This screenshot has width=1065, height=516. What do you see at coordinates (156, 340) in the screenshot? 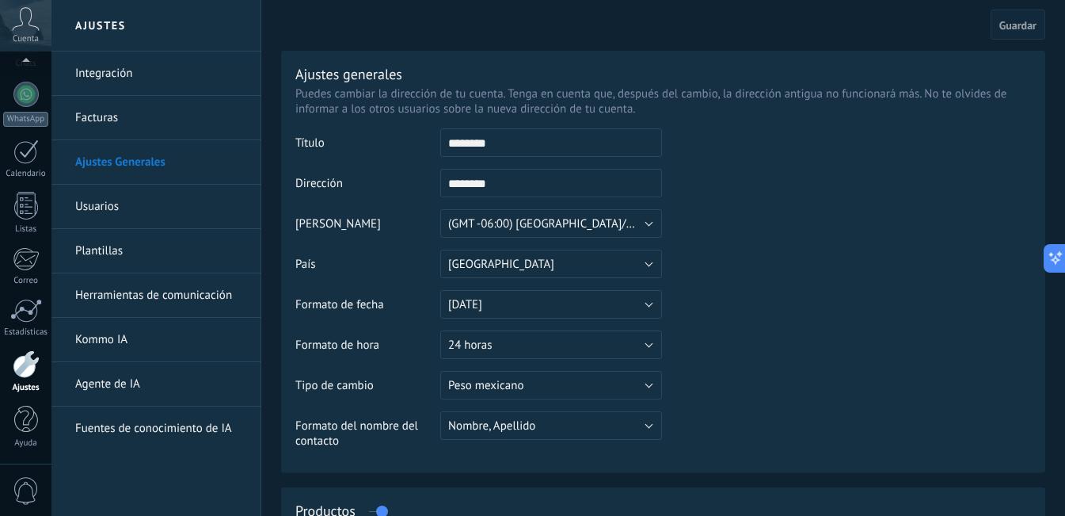
I see `li: Kommo IA` at bounding box center [156, 340].